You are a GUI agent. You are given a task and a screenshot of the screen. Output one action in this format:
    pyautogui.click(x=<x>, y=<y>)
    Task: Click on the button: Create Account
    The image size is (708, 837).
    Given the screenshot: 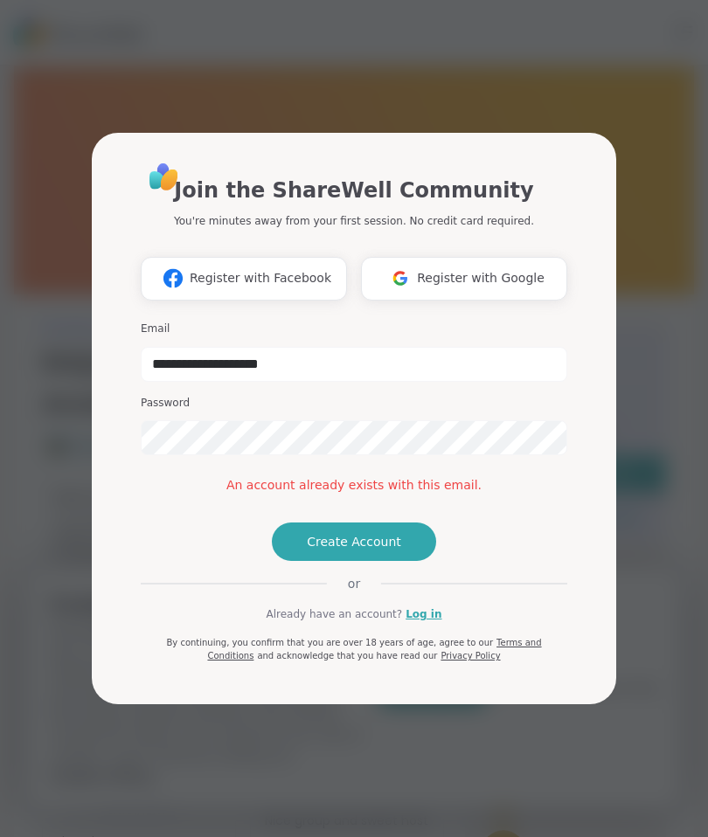 What is the action you would take?
    pyautogui.click(x=354, y=542)
    